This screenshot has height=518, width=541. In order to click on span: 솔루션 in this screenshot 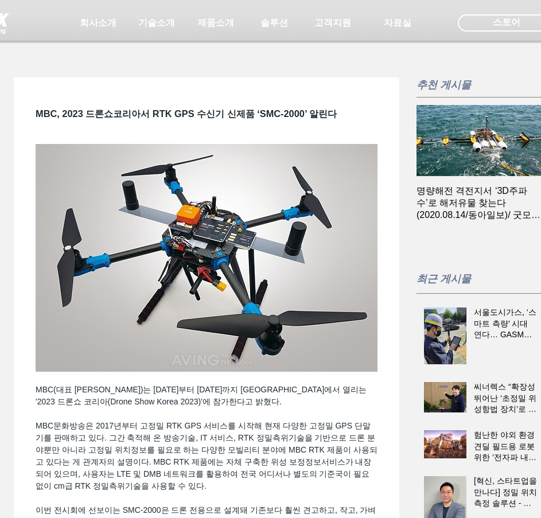, I will do `click(274, 23)`.